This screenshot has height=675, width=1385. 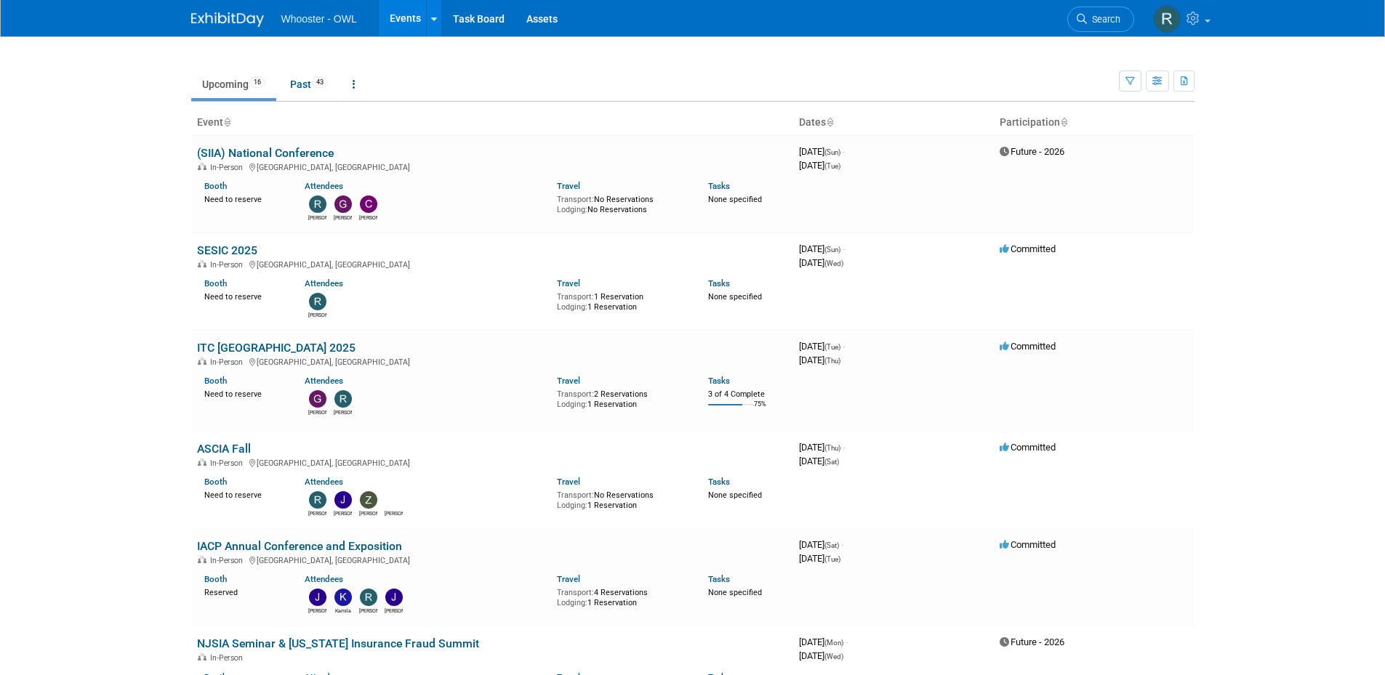 I want to click on div: Gary LaFond, so click(x=317, y=412).